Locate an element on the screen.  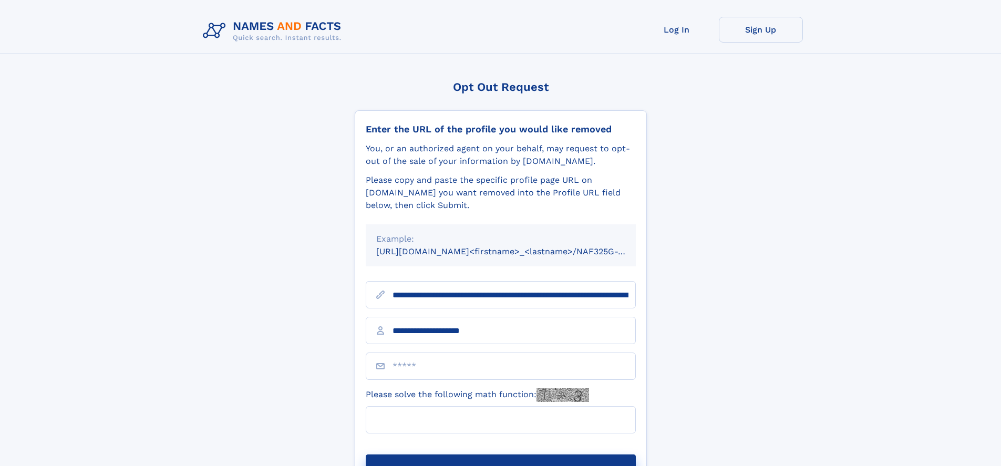
img: Logo Names and Facts is located at coordinates (274, 31).